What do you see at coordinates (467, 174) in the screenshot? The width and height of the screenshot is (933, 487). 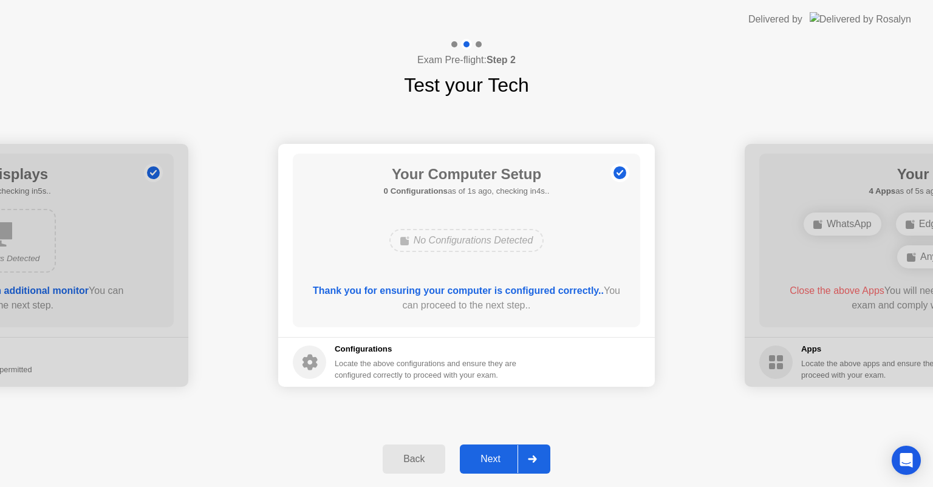 I see `h1: Your Computer Setup` at bounding box center [467, 174].